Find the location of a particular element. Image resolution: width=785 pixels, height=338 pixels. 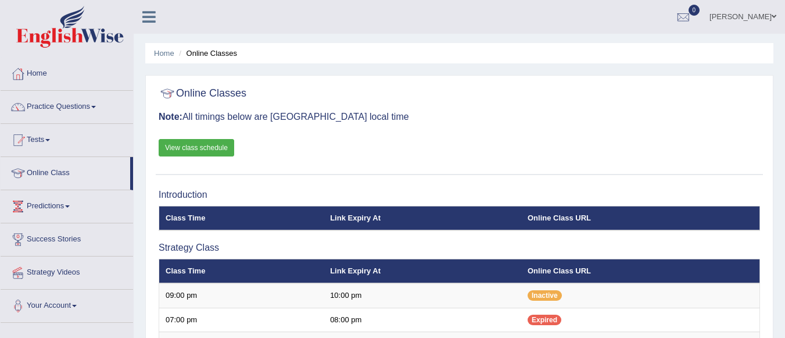

td: 07:00 pm is located at coordinates (242, 320).